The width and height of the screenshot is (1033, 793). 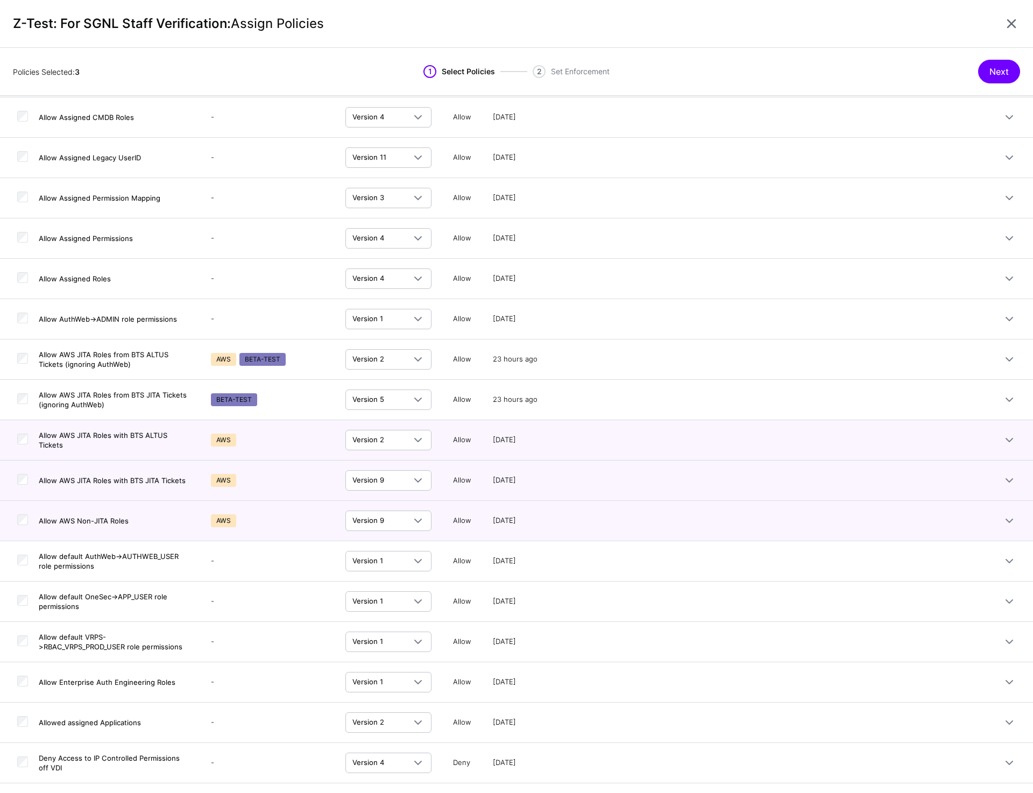 I want to click on span: 1, so click(x=430, y=72).